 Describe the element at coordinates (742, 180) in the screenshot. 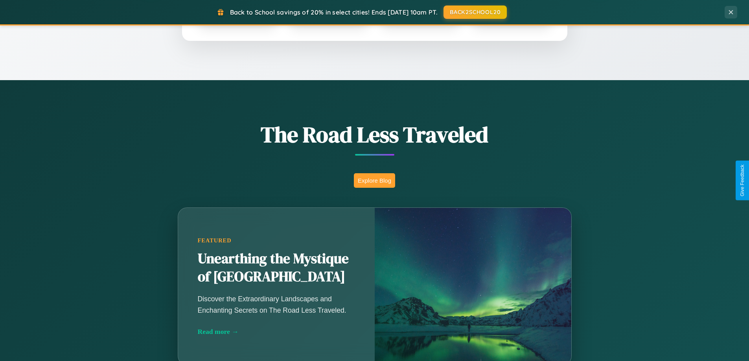

I see `div: Give Feedback` at that location.